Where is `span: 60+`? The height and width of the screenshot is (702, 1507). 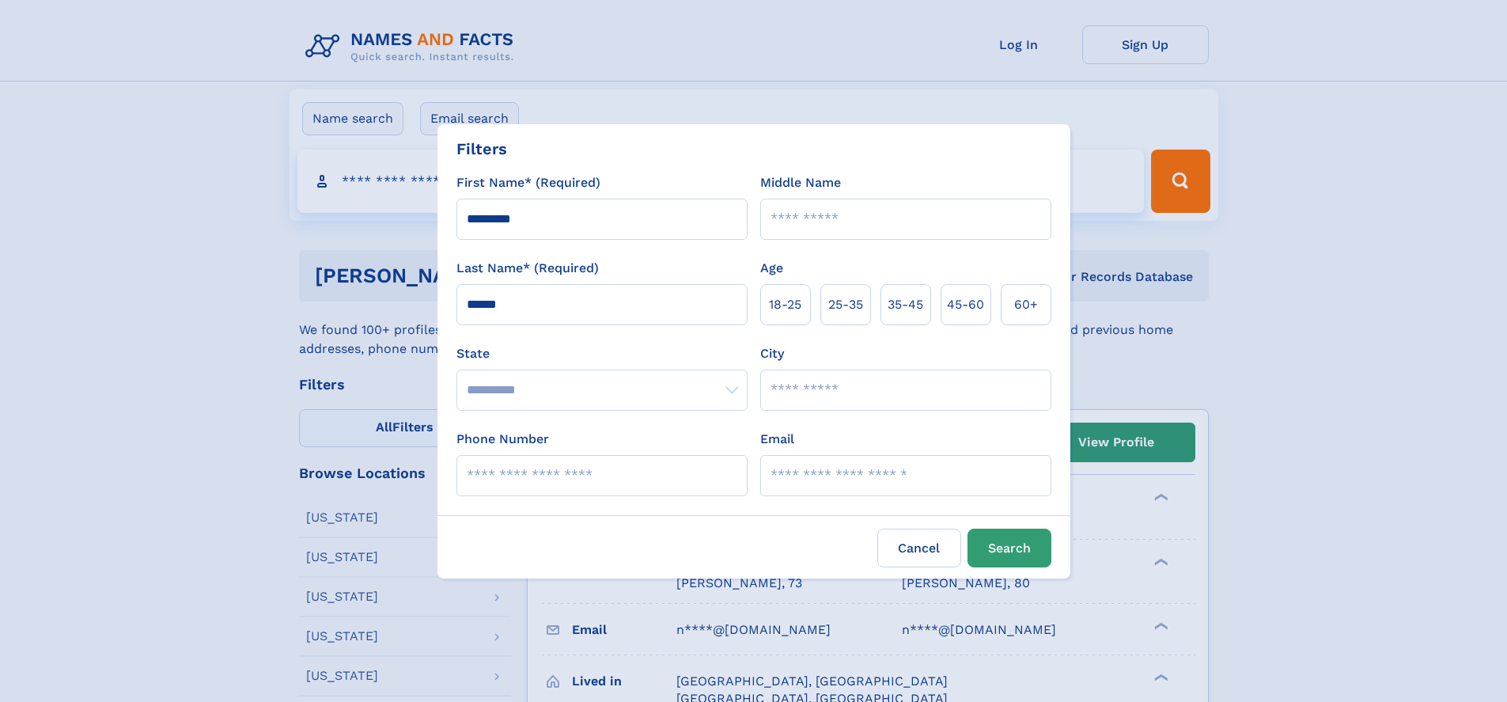
span: 60+ is located at coordinates (1026, 305).